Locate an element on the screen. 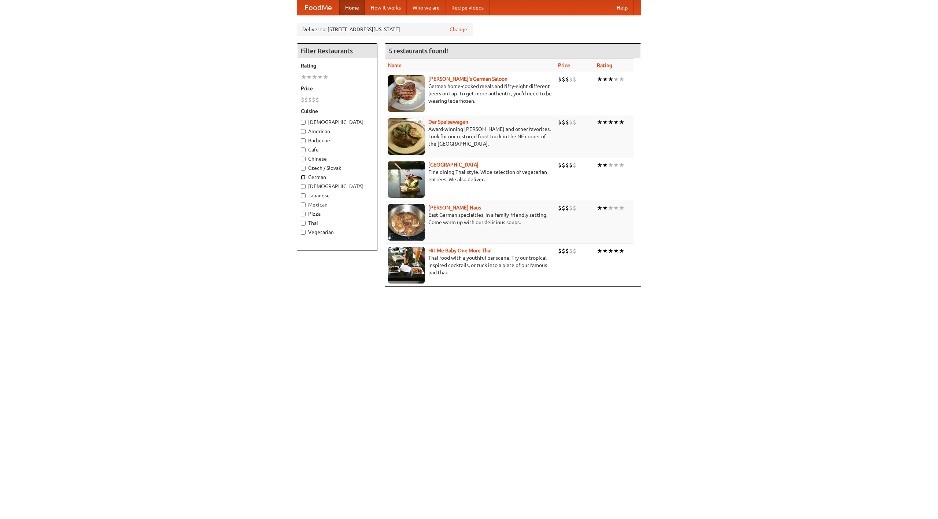 The height and width of the screenshot is (519, 938). p: Thai food with a youthful bar scene. Try our tropical inspired cocktails, or tuck into a plate of... is located at coordinates (470, 265).